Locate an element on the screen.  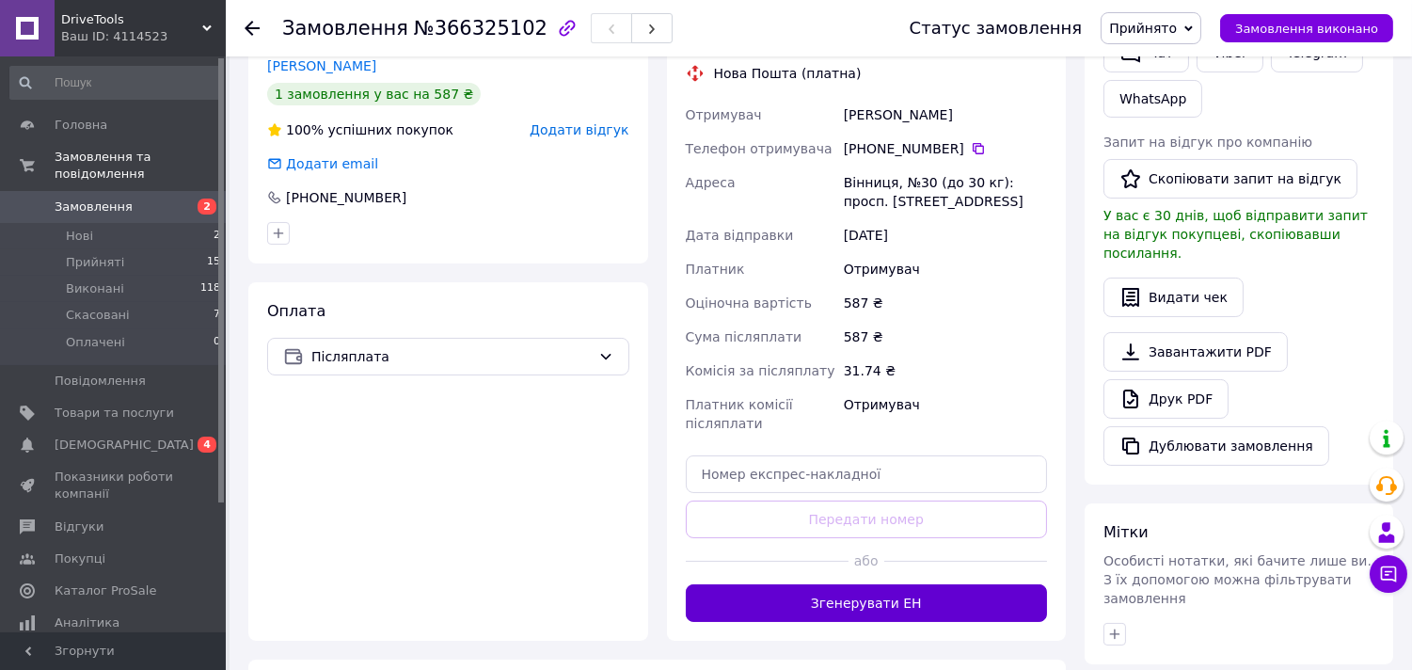
span: Отримувач is located at coordinates (723, 115).